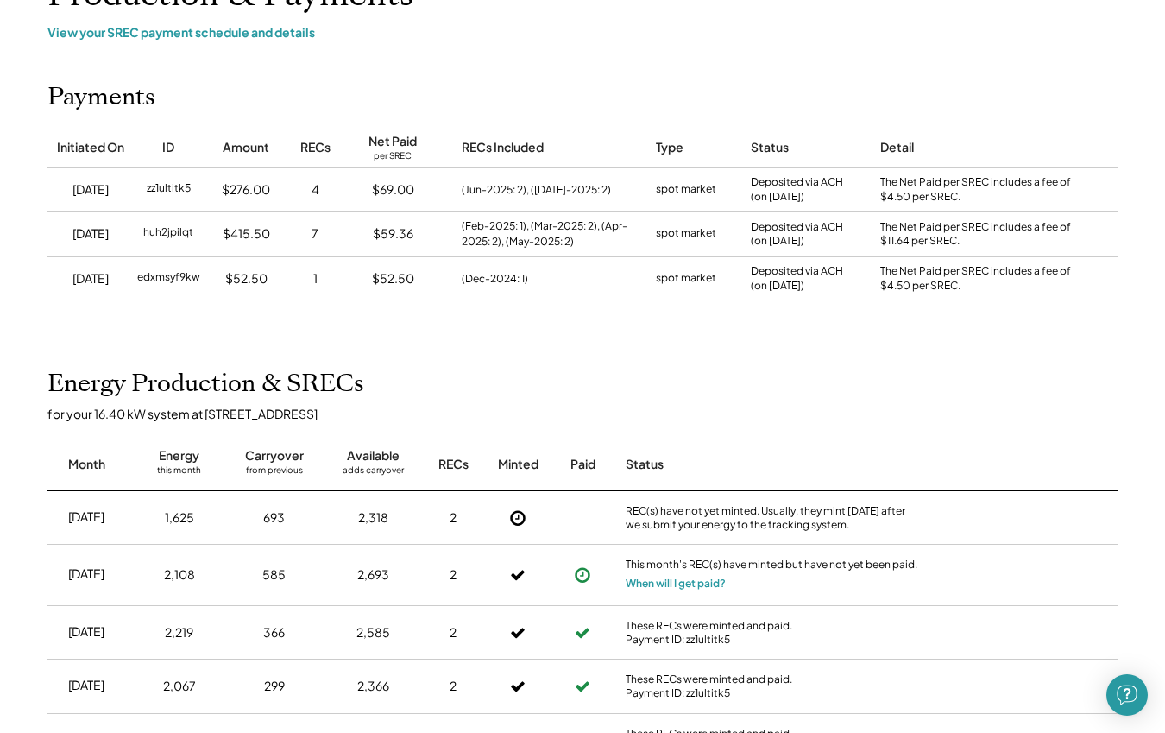 The image size is (1165, 733). I want to click on div: Month, so click(86, 464).